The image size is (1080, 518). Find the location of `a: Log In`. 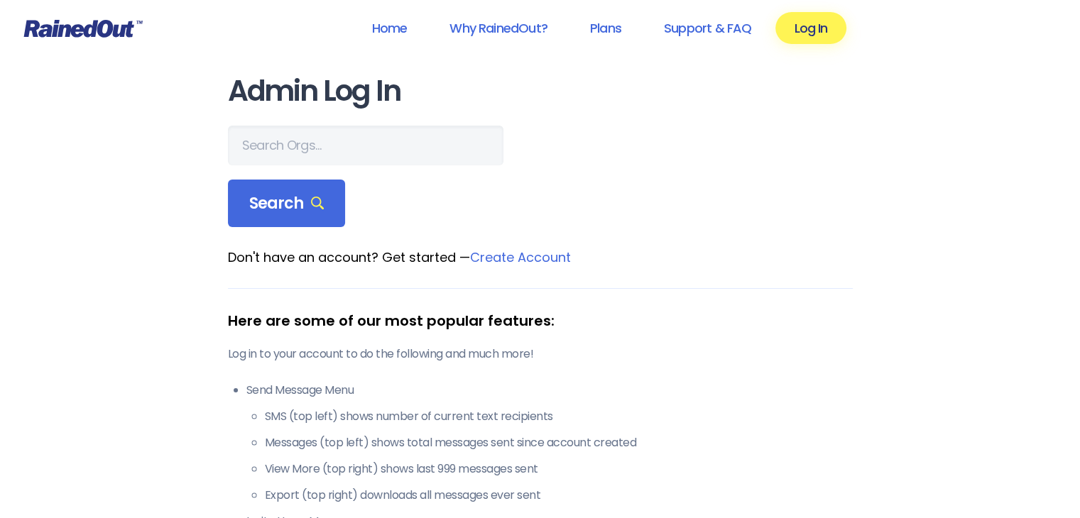

a: Log In is located at coordinates (810, 28).